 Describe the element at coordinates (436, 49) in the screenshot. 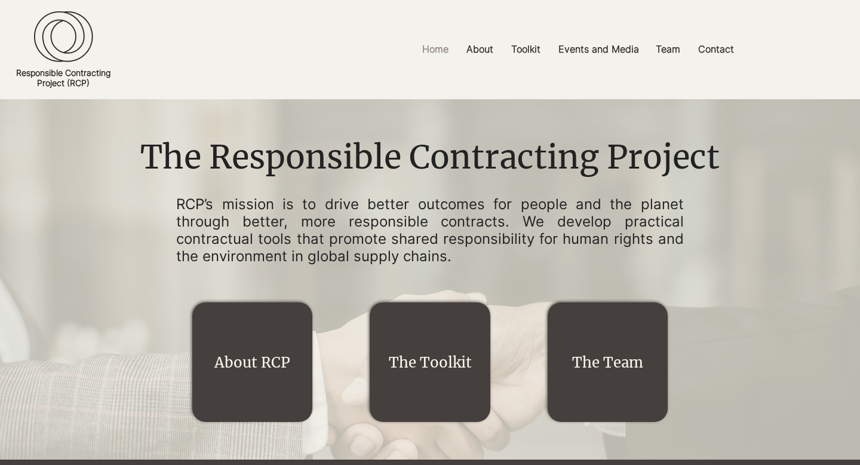

I see `a: Home` at that location.